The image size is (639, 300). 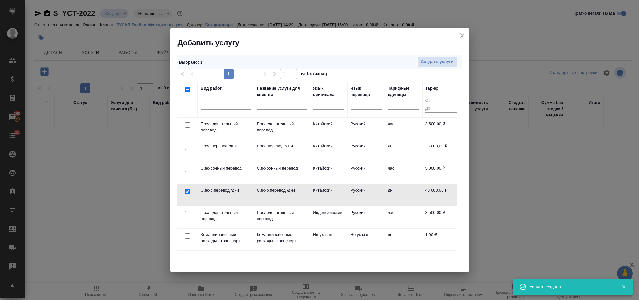 I want to click on td: 28 000,00 ₽, so click(x=441, y=151).